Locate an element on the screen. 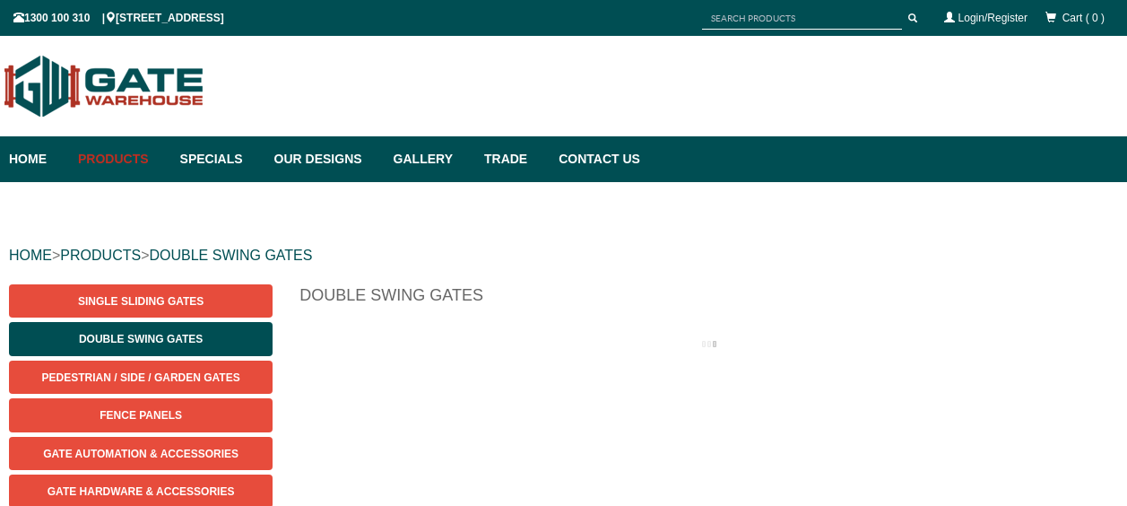  h1: Double Swing Gates is located at coordinates (709, 300).